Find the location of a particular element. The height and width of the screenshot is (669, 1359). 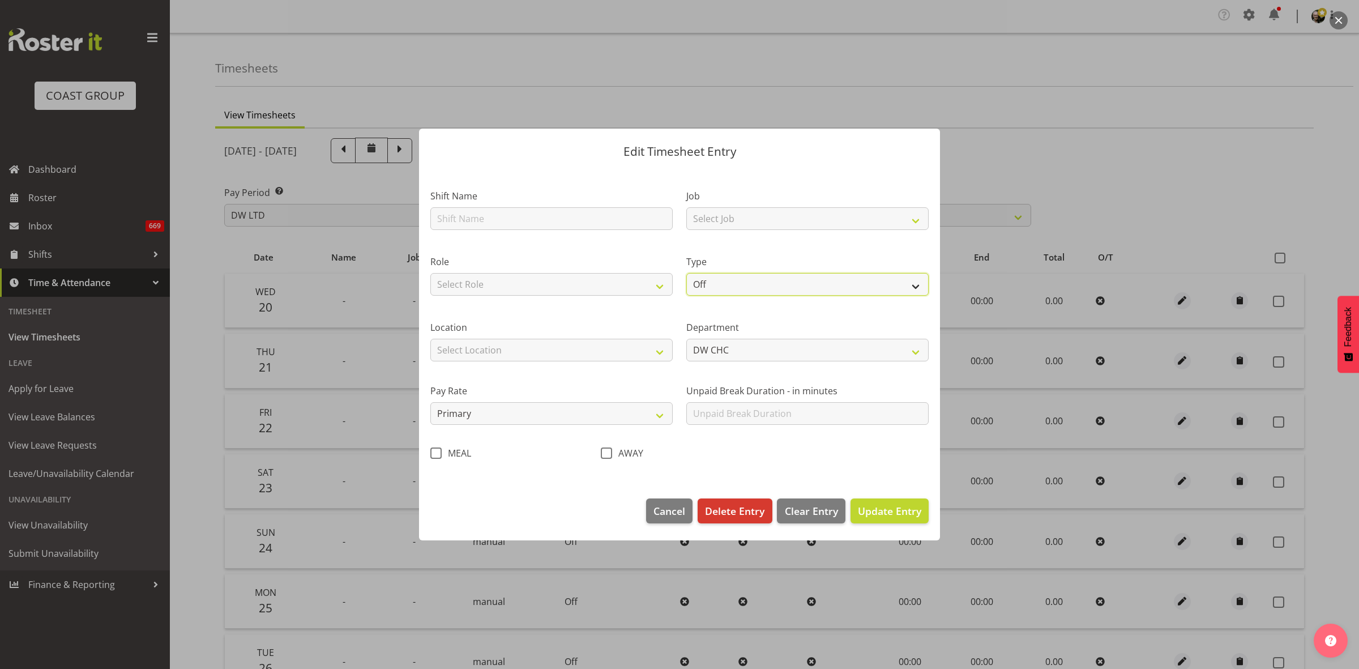

label: Unpaid Break Duration - in minutes is located at coordinates (808, 391).